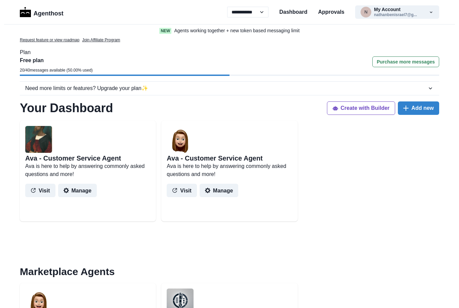  What do you see at coordinates (180, 139) in the screenshot?
I see `img: user%2F2%2Fb7ac5808-39ff-453c-8ce1-b371fabf5c1b` at bounding box center [180, 139].